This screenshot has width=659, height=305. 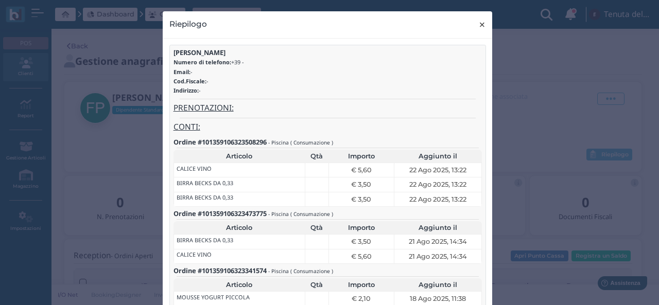 What do you see at coordinates (188, 24) in the screenshot?
I see `h4: Riepilogo` at bounding box center [188, 24].